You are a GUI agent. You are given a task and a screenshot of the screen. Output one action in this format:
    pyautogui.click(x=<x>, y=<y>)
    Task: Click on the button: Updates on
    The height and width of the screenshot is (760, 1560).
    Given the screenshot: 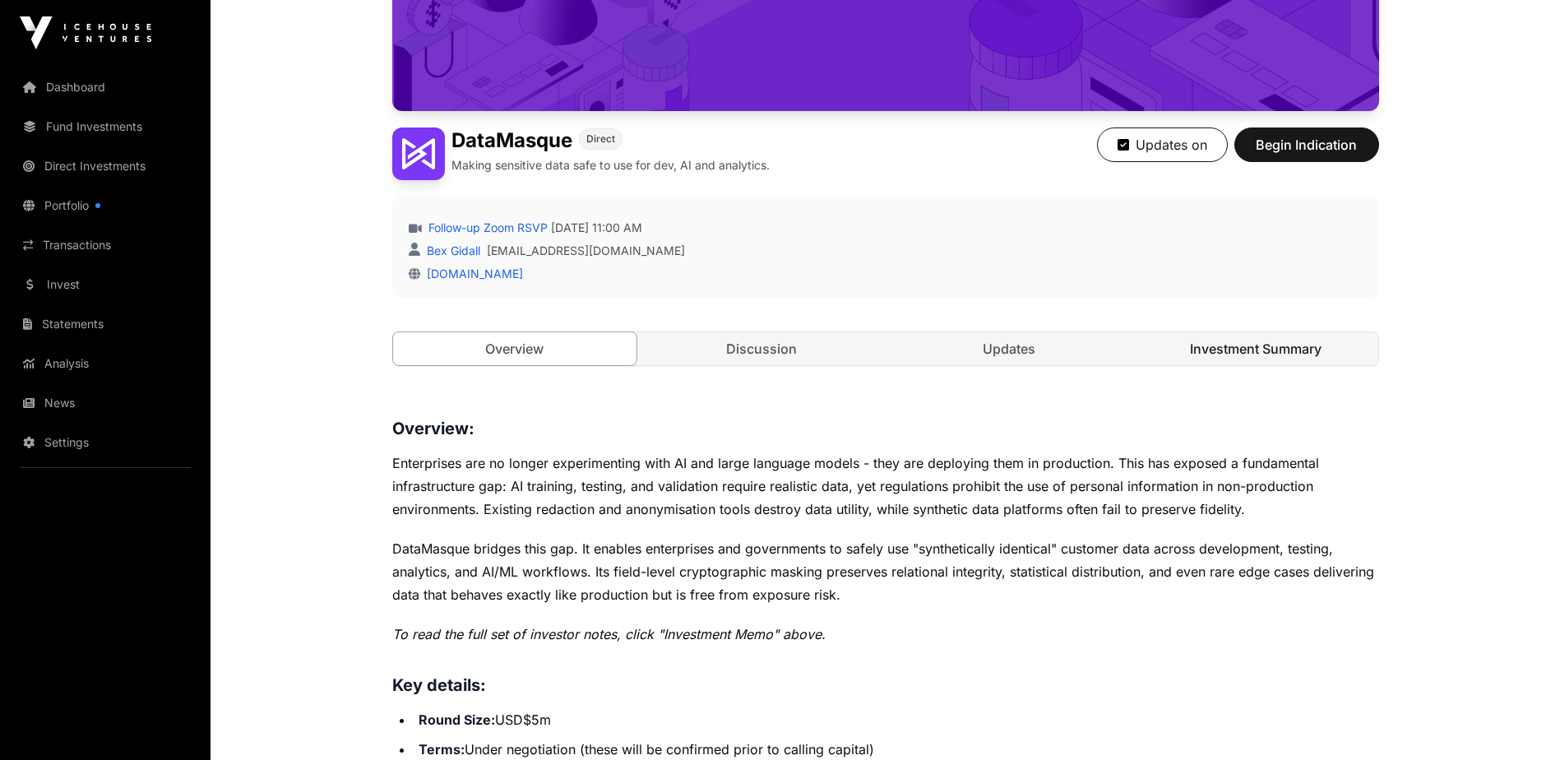 What is the action you would take?
    pyautogui.click(x=1162, y=145)
    